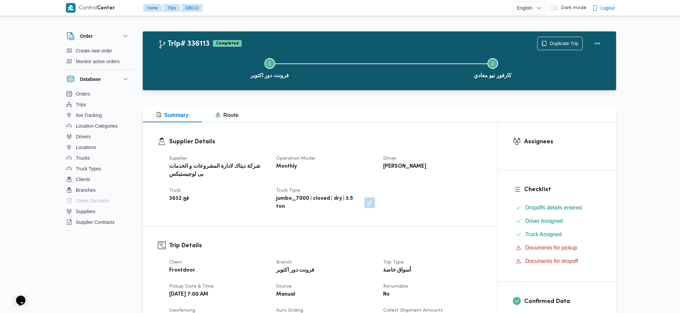 The image size is (680, 313). Describe the element at coordinates (106, 8) in the screenshot. I see `b: Center` at that location.